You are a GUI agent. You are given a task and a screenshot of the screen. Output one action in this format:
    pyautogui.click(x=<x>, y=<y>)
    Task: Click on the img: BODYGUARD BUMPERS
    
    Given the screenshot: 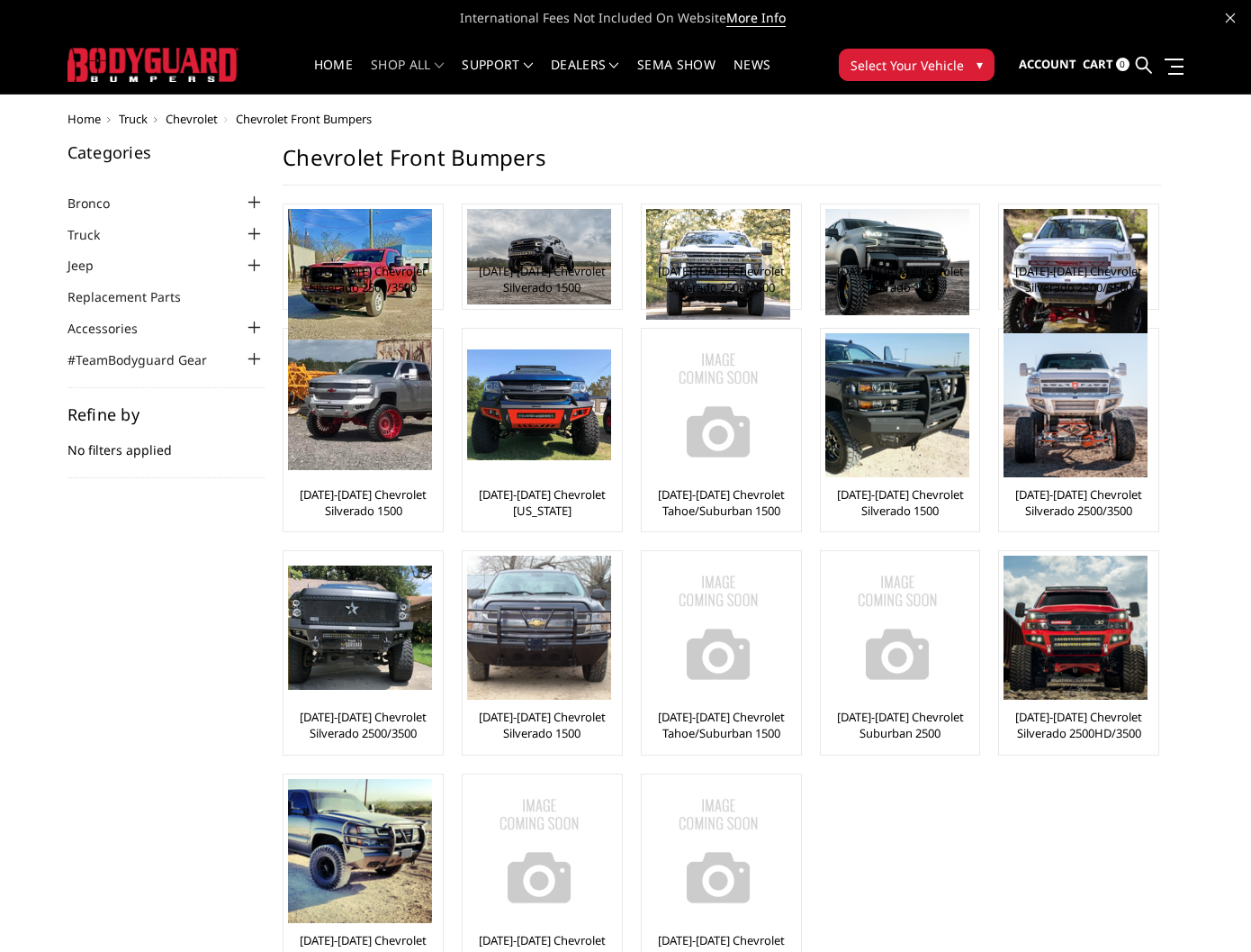 What is the action you would take?
    pyautogui.click(x=153, y=64)
    